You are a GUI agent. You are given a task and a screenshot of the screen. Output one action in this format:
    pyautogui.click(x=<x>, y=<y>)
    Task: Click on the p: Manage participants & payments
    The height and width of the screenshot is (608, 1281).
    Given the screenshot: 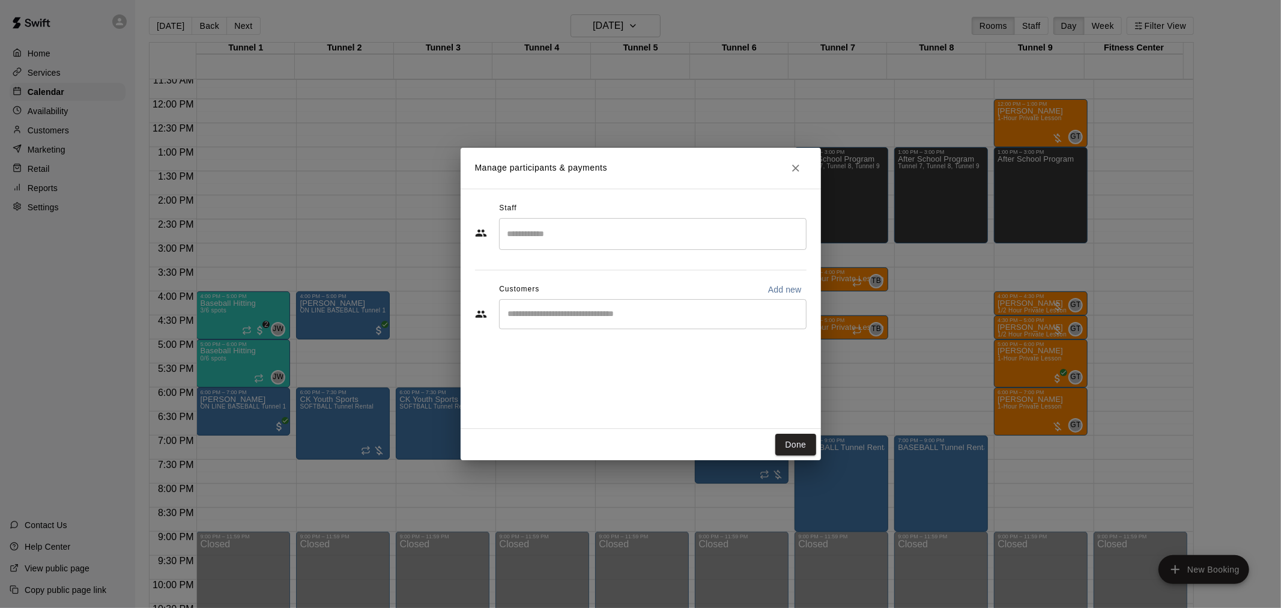 What is the action you would take?
    pyautogui.click(x=541, y=168)
    